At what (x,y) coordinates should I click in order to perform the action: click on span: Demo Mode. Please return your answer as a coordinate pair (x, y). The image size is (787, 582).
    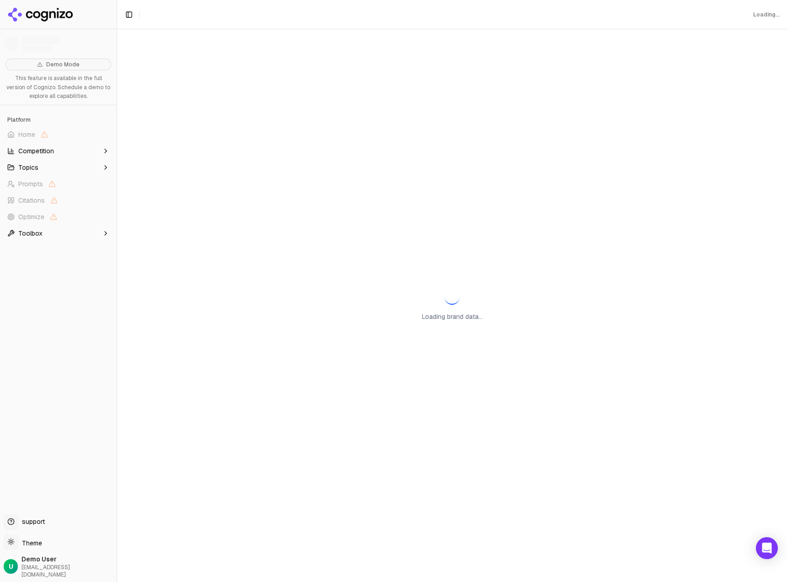
    Looking at the image, I should click on (63, 64).